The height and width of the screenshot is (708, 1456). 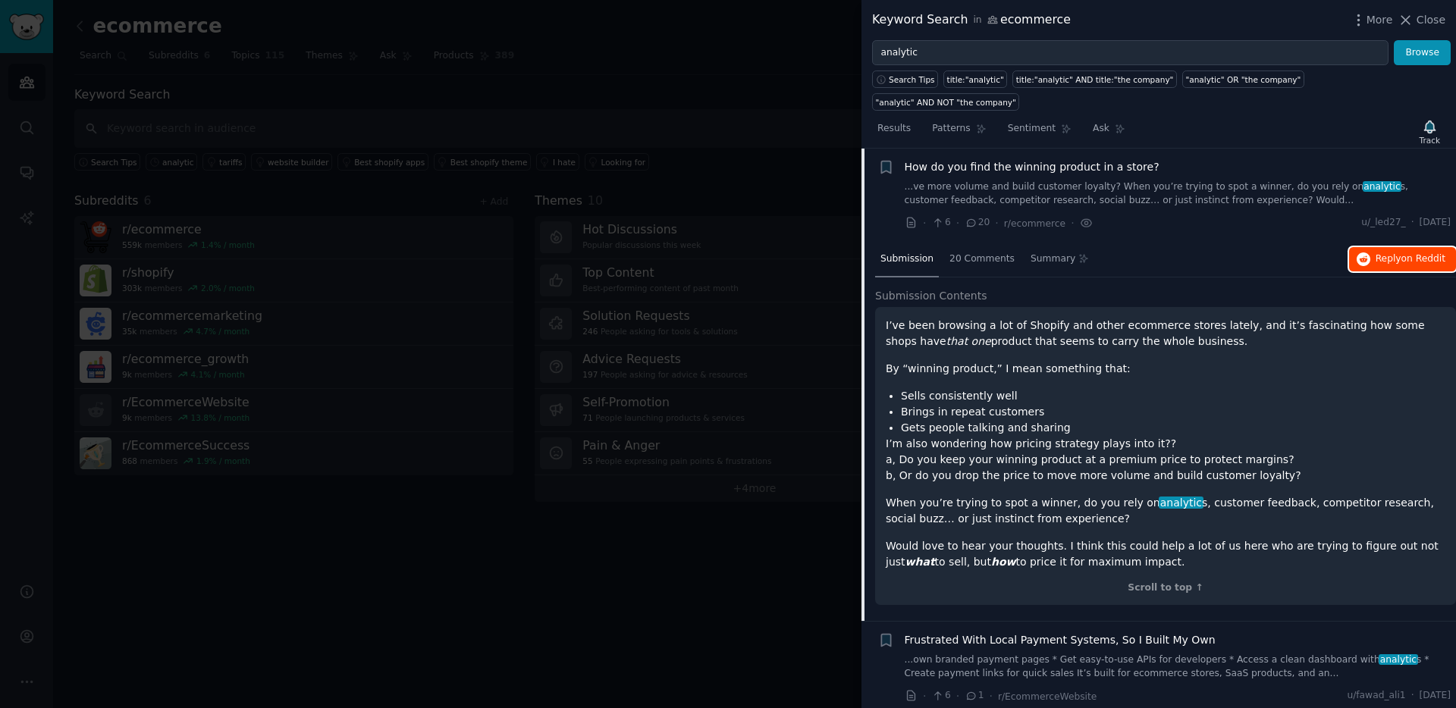 What do you see at coordinates (1032, 167) in the screenshot?
I see `a: How do you find the winning product in a store?` at bounding box center [1032, 167].